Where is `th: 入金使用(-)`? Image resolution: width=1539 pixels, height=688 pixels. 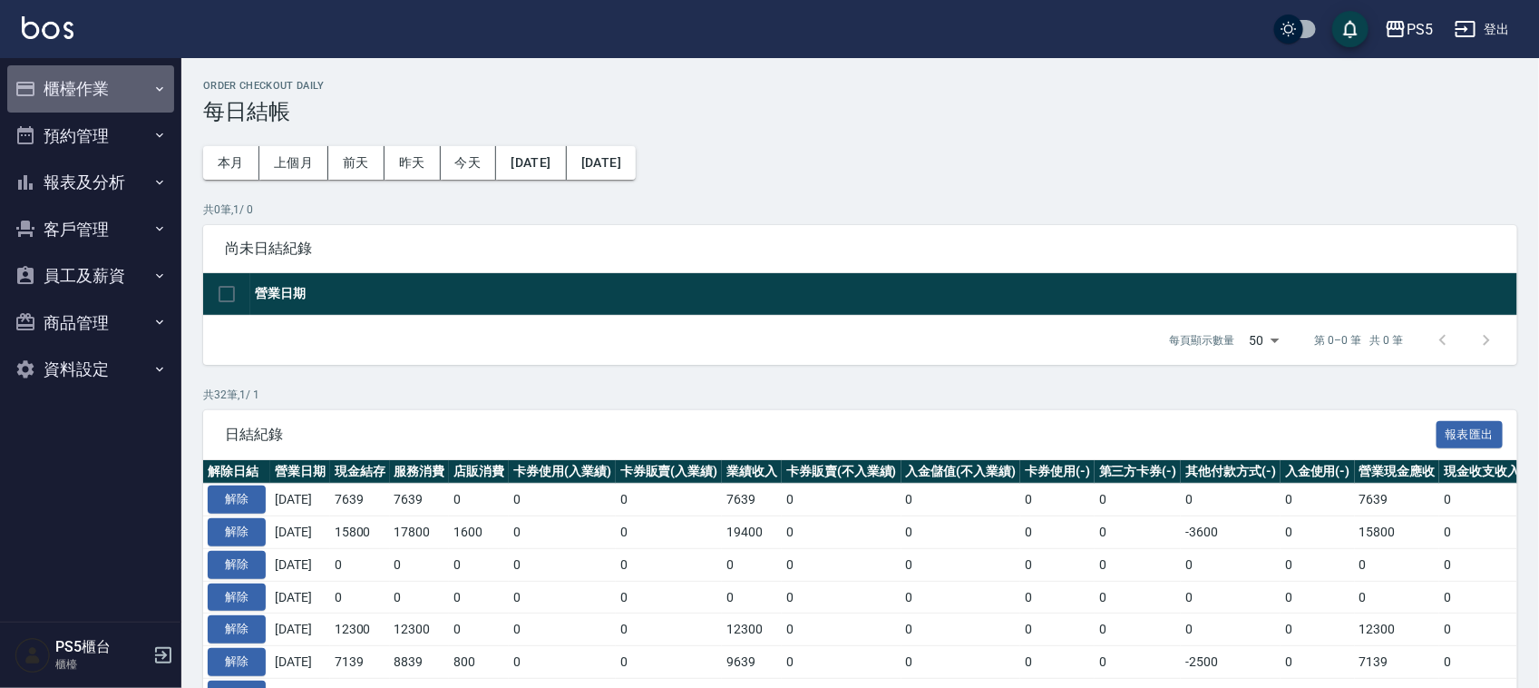 th: 入金使用(-) is located at coordinates (1318, 472).